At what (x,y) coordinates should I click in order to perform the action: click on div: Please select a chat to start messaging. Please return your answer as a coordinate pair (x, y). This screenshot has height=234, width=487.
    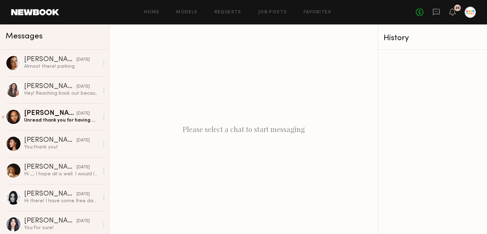
    Looking at the image, I should click on (243, 129).